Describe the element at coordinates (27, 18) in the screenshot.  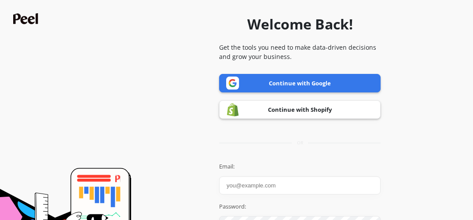
I see `img: Peel` at that location.